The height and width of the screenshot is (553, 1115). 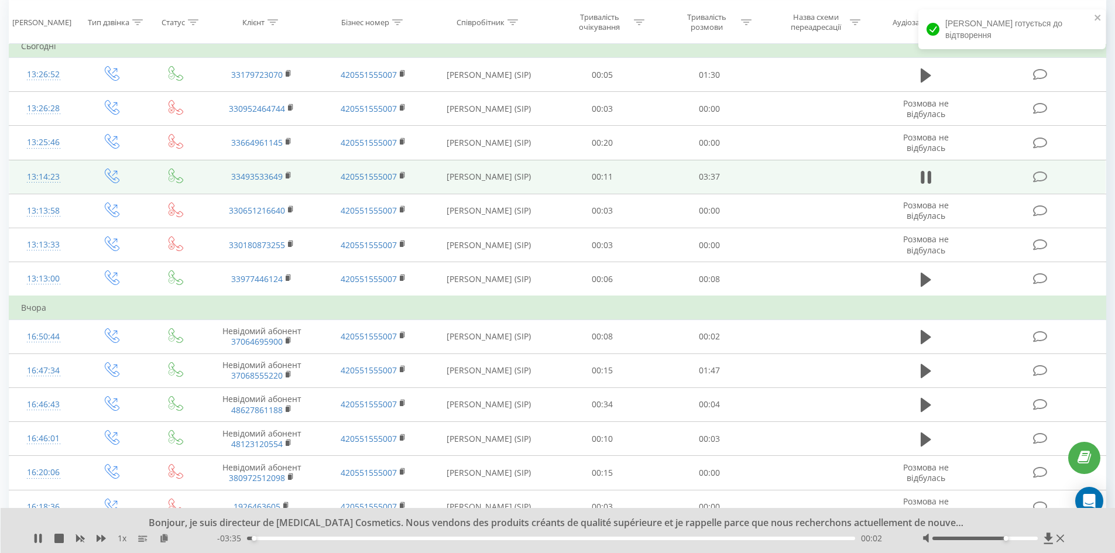 I want to click on div: Співробітник, so click(x=480, y=22).